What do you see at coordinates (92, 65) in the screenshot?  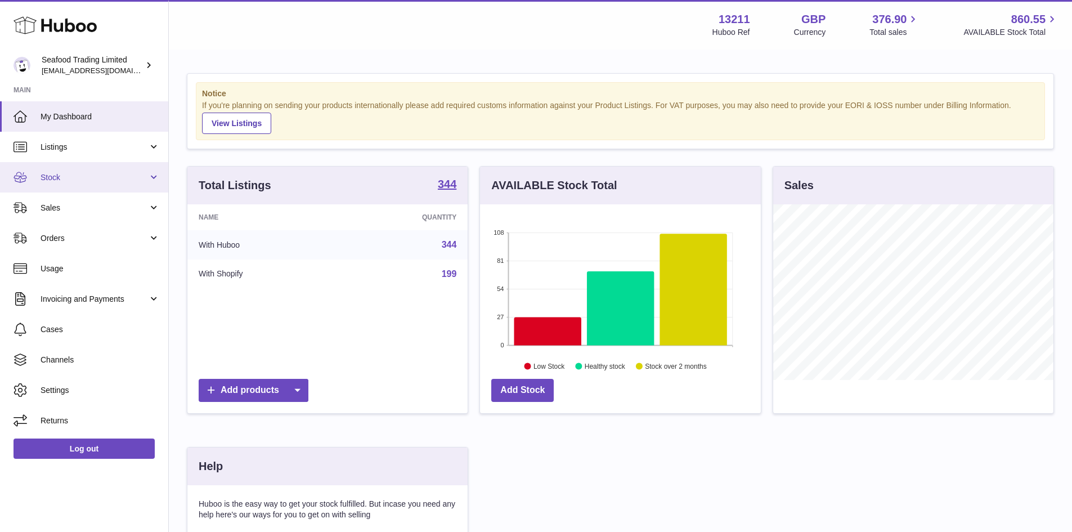 I see `div: Seafood Trading Limited` at bounding box center [92, 65].